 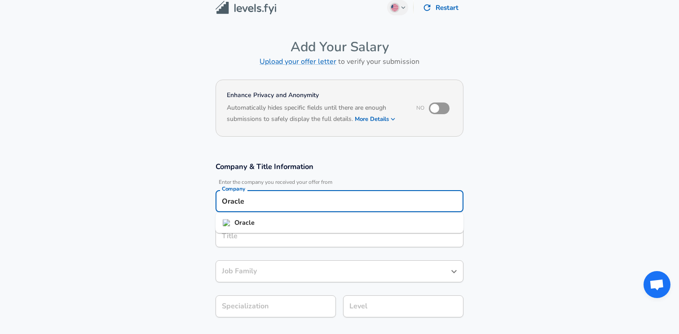 What do you see at coordinates (234, 189) in the screenshot?
I see `label: Company` at bounding box center [234, 189].